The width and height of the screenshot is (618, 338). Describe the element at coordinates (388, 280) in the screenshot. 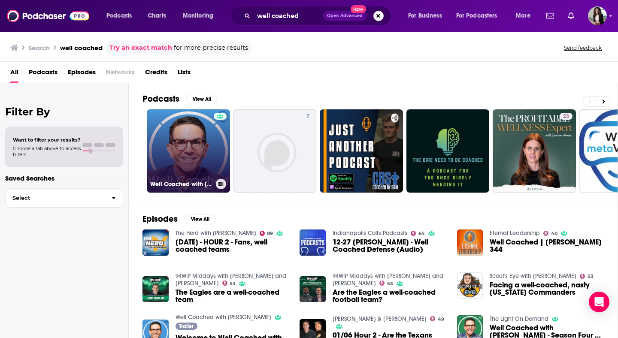

I see `a: 94WIP Middays with Hugh Douglas and Joe Giglio` at that location.